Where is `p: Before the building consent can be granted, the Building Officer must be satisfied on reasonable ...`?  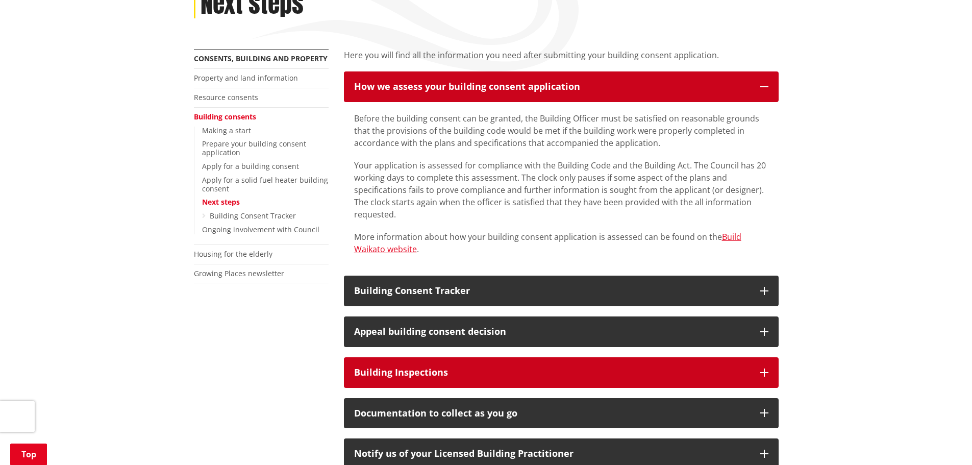 p: Before the building consent can be granted, the Building Officer must be satisfied on reasonable ... is located at coordinates (561, 131).